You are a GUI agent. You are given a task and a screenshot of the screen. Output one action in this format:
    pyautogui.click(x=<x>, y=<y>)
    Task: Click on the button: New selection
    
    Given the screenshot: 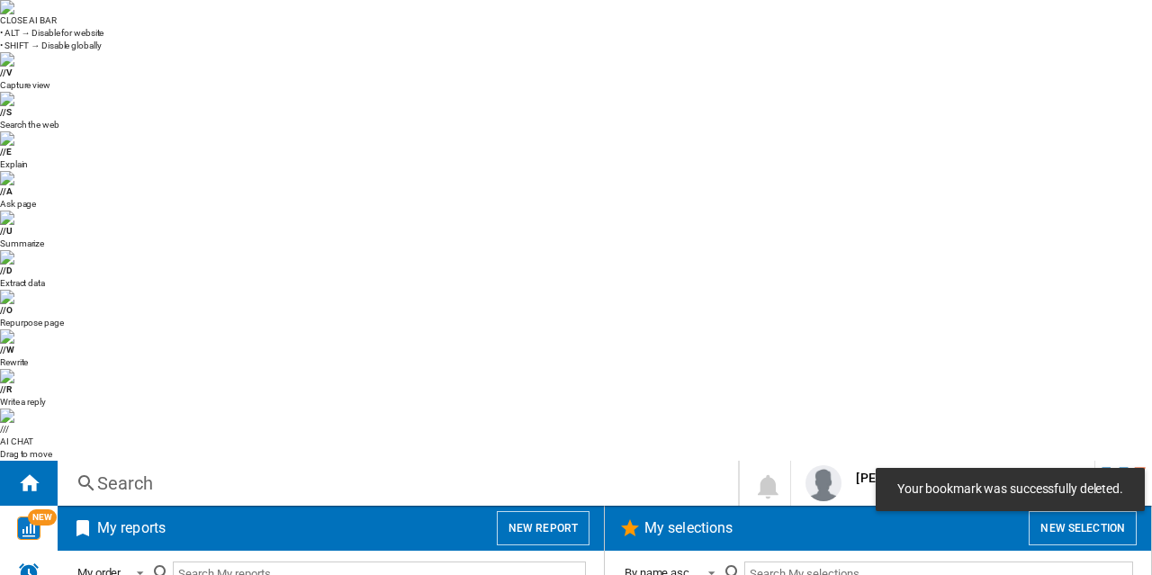 What is the action you would take?
    pyautogui.click(x=1083, y=528)
    